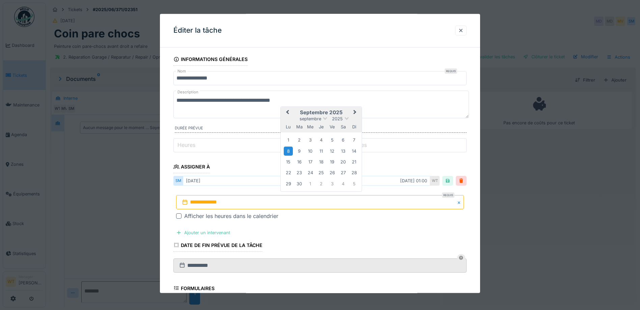  I want to click on div: Choose lundi 22 septembre 2025, so click(288, 173).